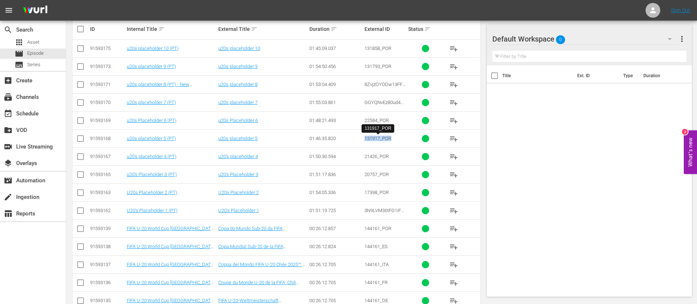 The image size is (697, 304). What do you see at coordinates (335, 228) in the screenshot?
I see `div: 00:26:12.857` at bounding box center [335, 228].